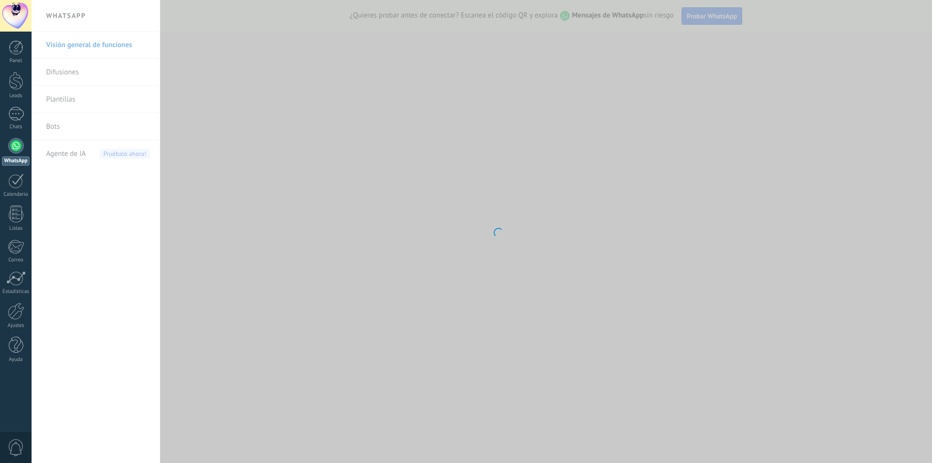 The width and height of the screenshot is (932, 463). I want to click on div: Calendario, so click(16, 194).